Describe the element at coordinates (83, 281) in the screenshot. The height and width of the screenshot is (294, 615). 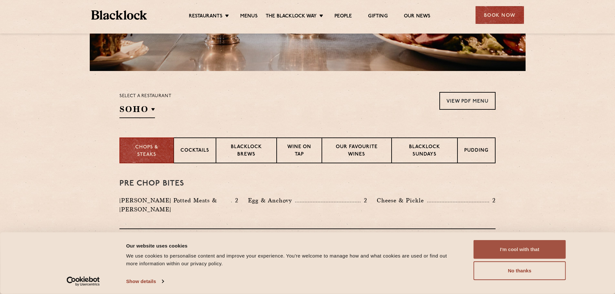
I see `a: Usercentrics Cookiebot - opens in a new window` at that location.